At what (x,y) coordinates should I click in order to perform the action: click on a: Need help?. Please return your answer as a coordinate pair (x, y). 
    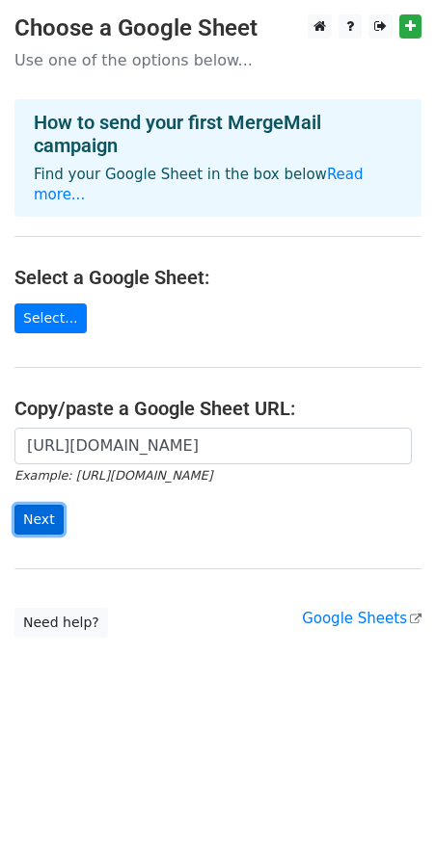
    Looking at the image, I should click on (61, 622).